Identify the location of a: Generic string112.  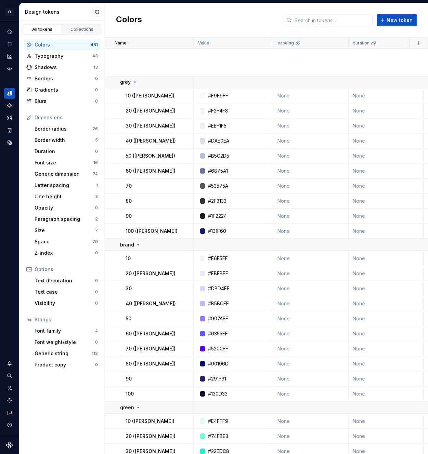
(66, 353).